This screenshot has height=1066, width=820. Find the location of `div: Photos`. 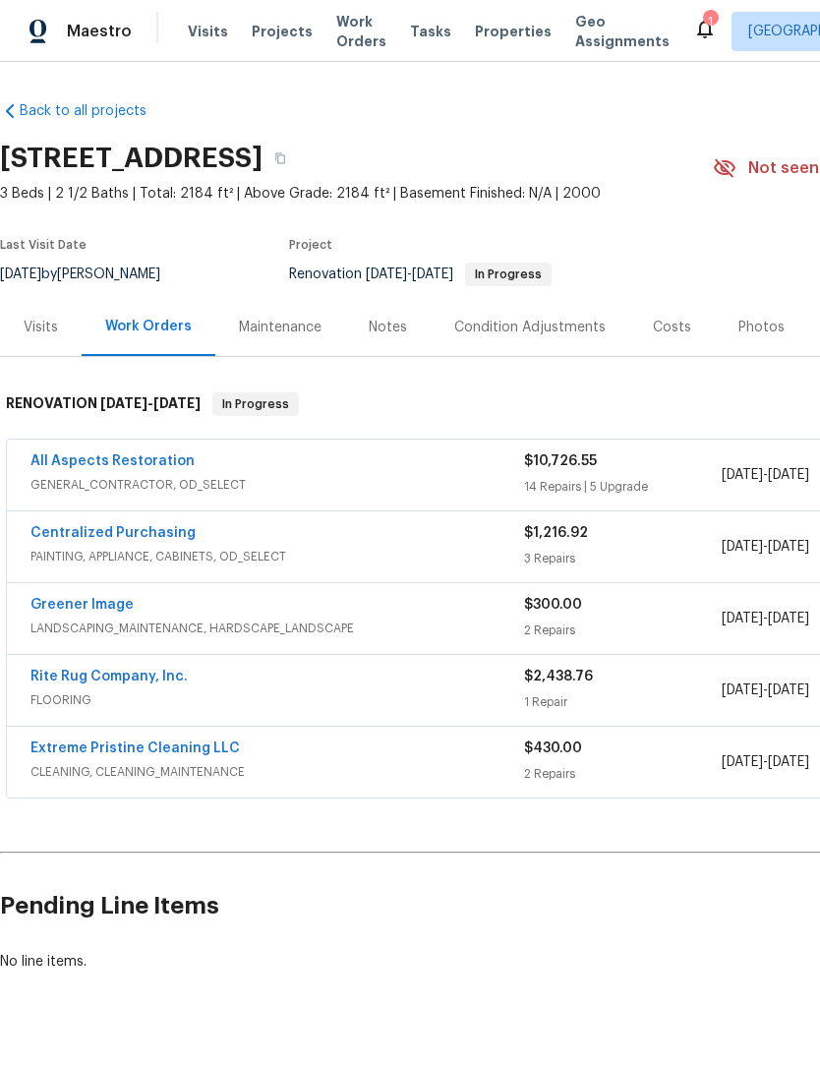

div: Photos is located at coordinates (761, 327).